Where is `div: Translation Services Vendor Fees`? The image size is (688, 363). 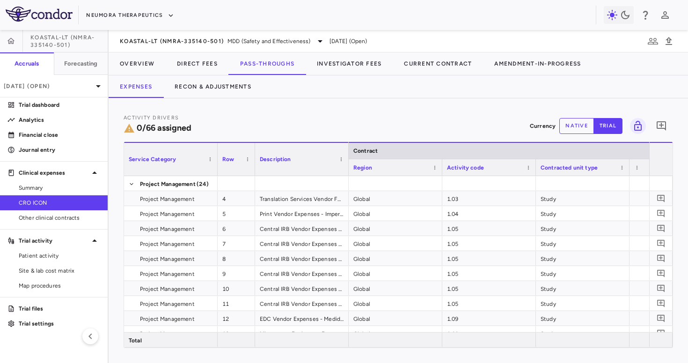 div: Translation Services Vendor Fees is located at coordinates (302, 198).